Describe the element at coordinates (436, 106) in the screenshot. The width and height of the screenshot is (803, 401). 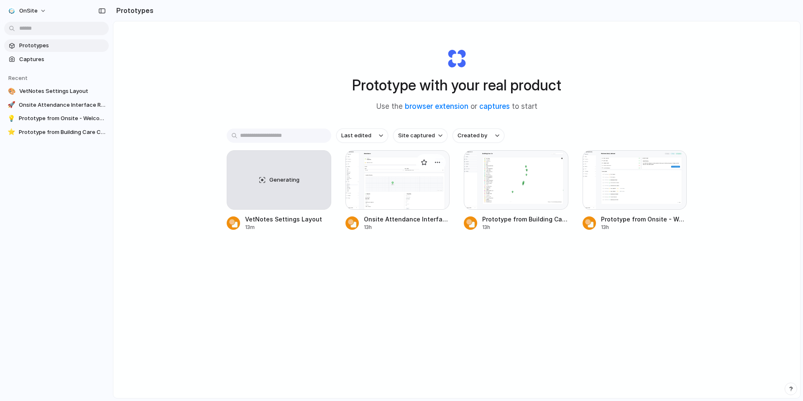
I see `a: browser extension` at that location.